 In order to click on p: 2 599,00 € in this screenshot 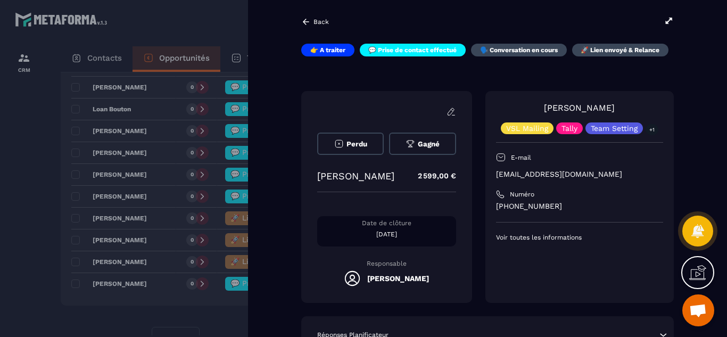, I will do `click(432, 176)`.